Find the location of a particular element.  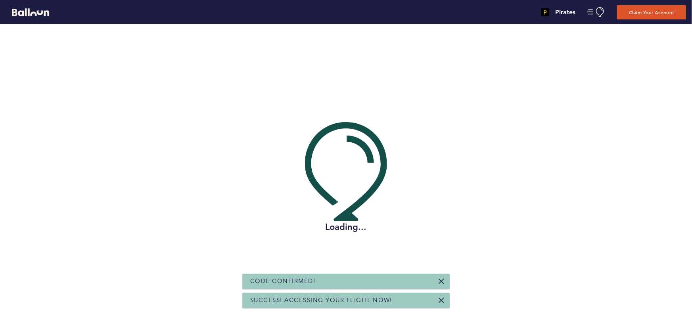

button: Claim Your Account is located at coordinates (652, 12).